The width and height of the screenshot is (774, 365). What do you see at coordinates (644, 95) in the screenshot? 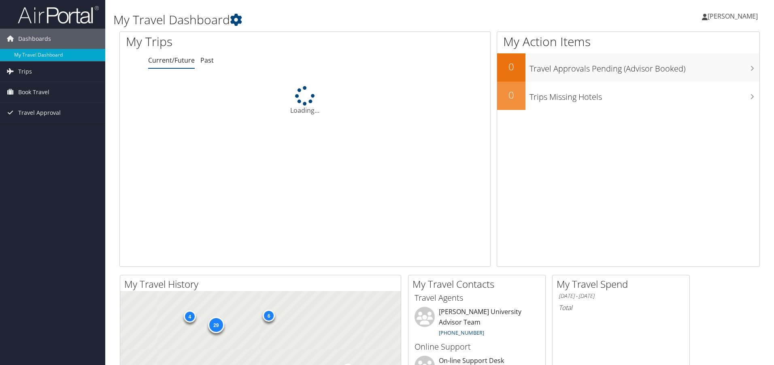
I see `h3: Trips Missing Hotels` at bounding box center [644, 95].